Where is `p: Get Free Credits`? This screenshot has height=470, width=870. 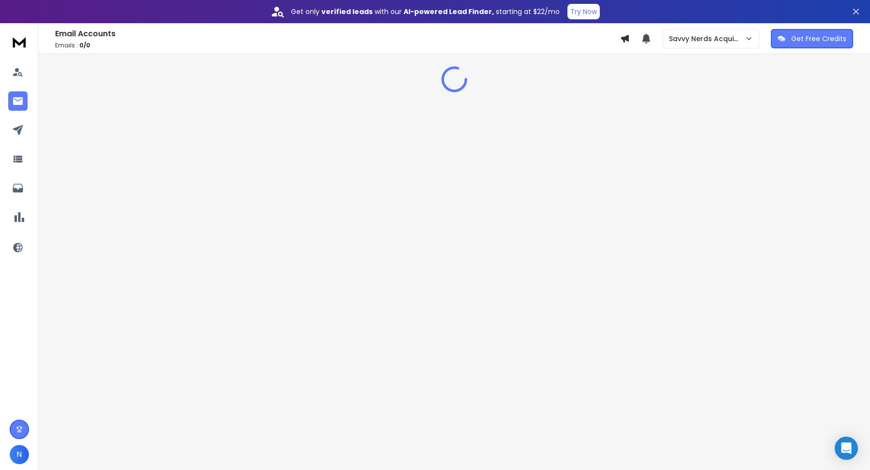
p: Get Free Credits is located at coordinates (819, 39).